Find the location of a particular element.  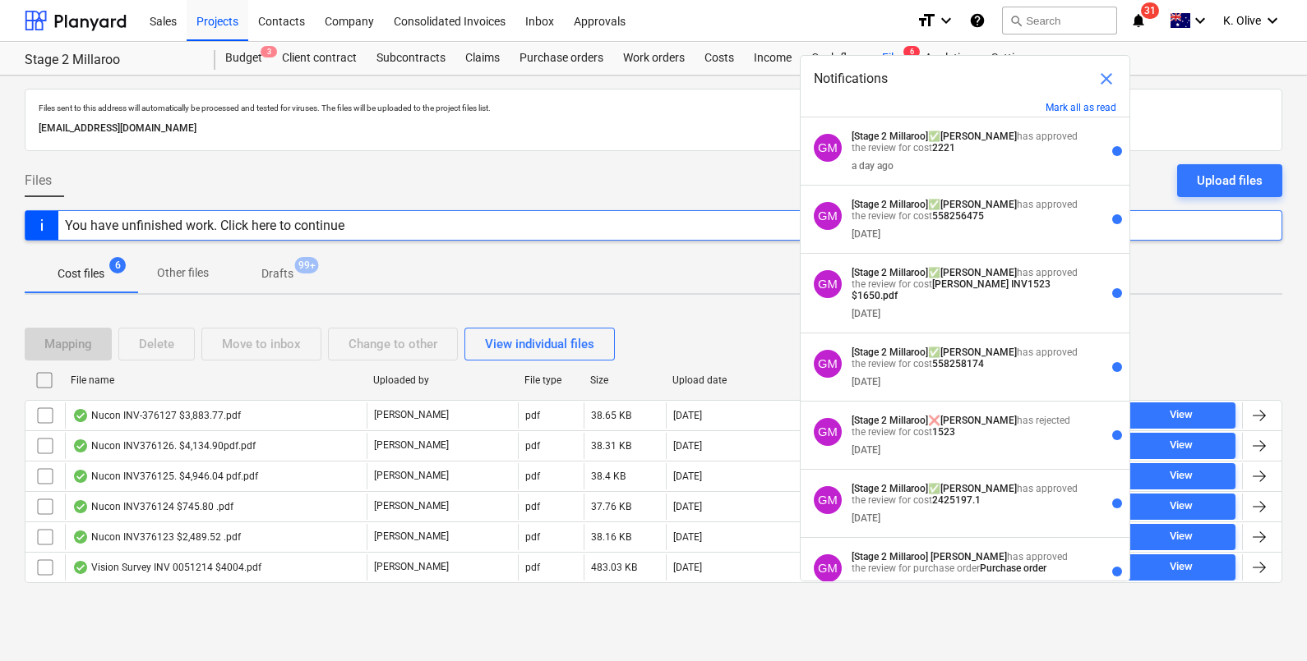

strong: 2221 is located at coordinates (943, 148).